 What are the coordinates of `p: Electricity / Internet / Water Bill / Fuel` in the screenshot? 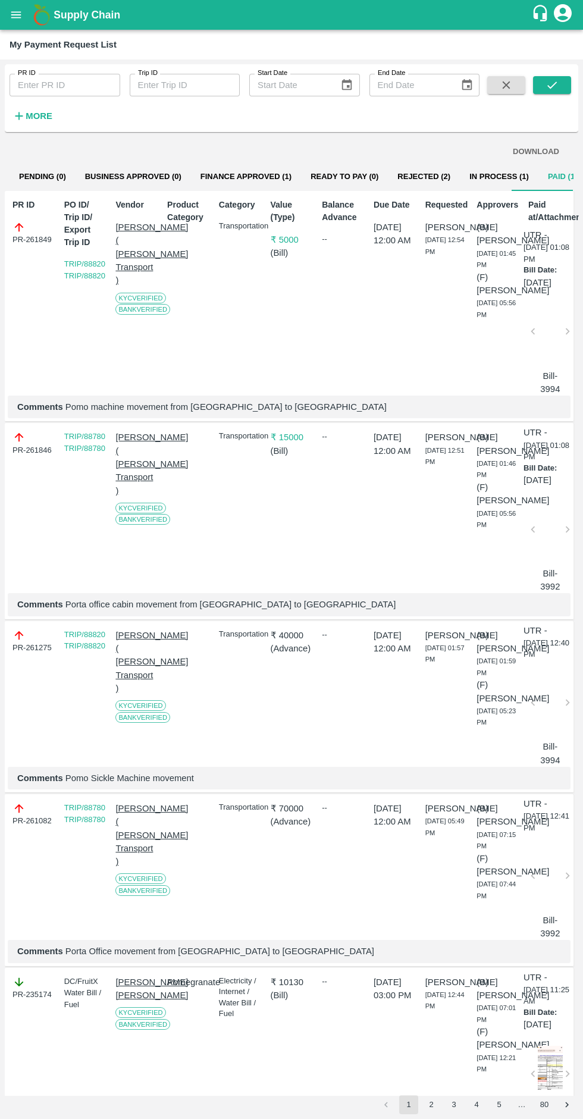 It's located at (240, 998).